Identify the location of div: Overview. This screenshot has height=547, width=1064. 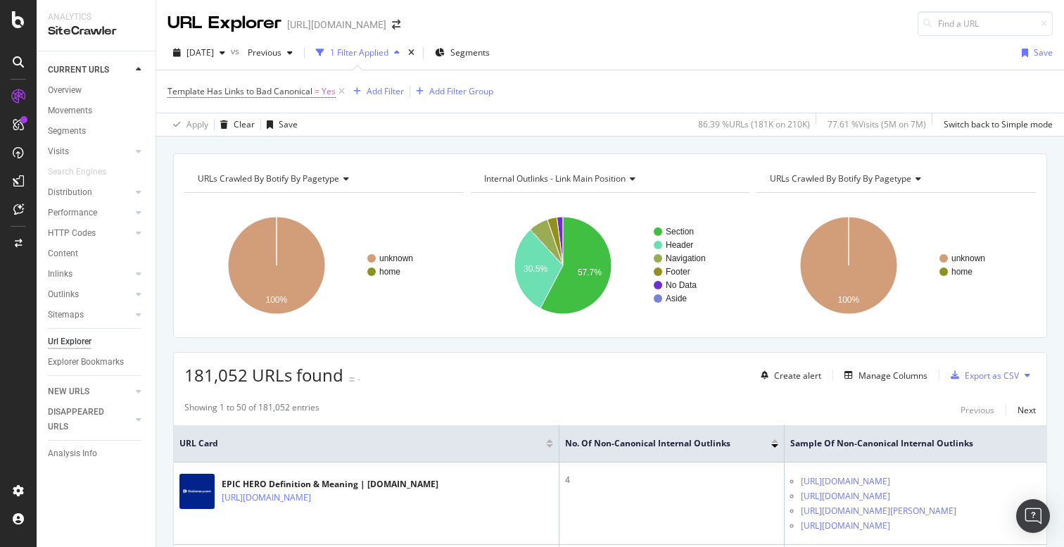
(65, 90).